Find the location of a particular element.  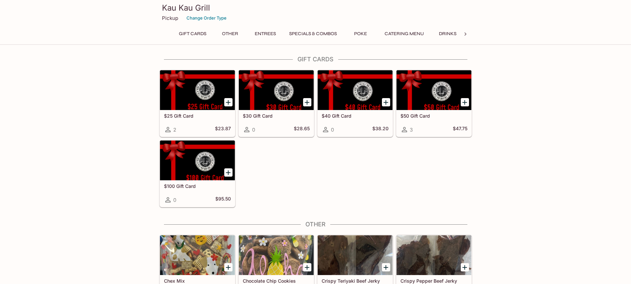

button: Change Order Type is located at coordinates (206, 18).